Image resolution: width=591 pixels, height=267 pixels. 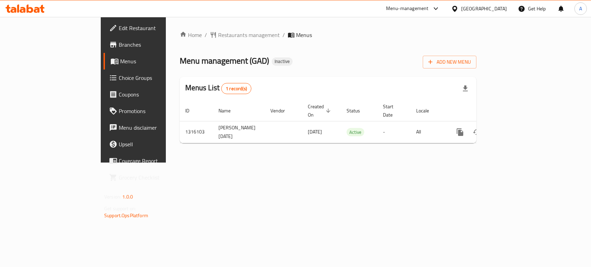 What do you see at coordinates (218, 88) in the screenshot?
I see `h2: Menus List` at bounding box center [218, 88].